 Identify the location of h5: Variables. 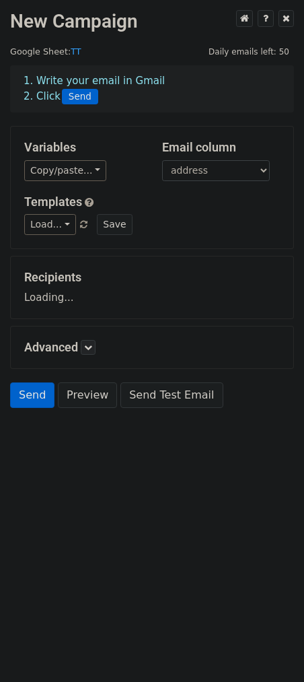
(83, 147).